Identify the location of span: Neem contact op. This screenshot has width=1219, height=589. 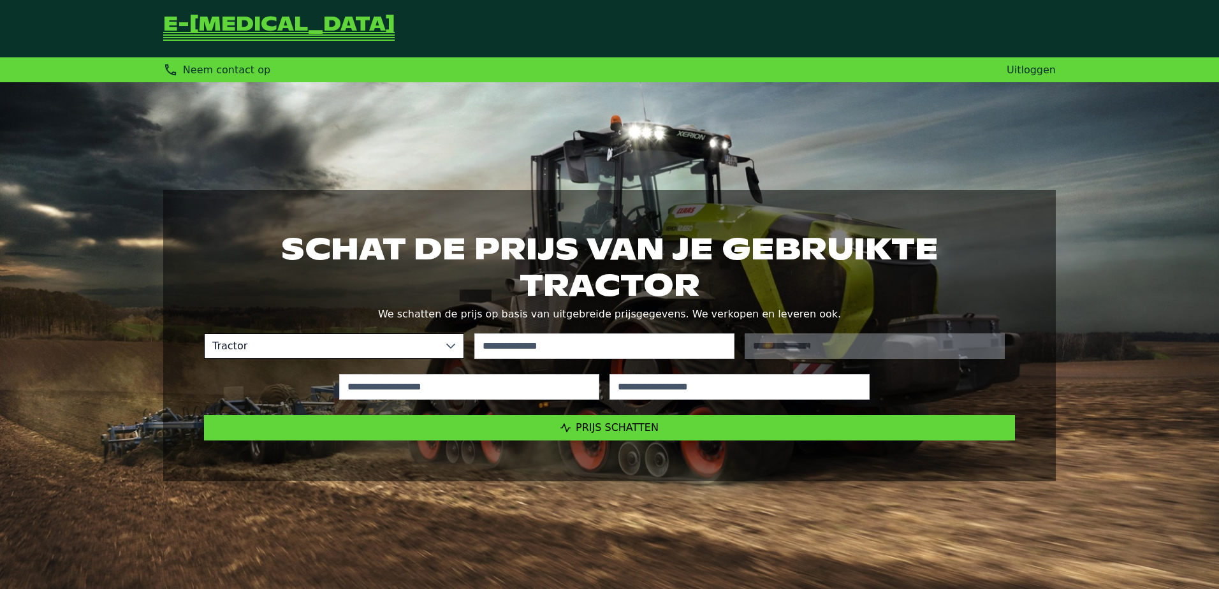
(226, 70).